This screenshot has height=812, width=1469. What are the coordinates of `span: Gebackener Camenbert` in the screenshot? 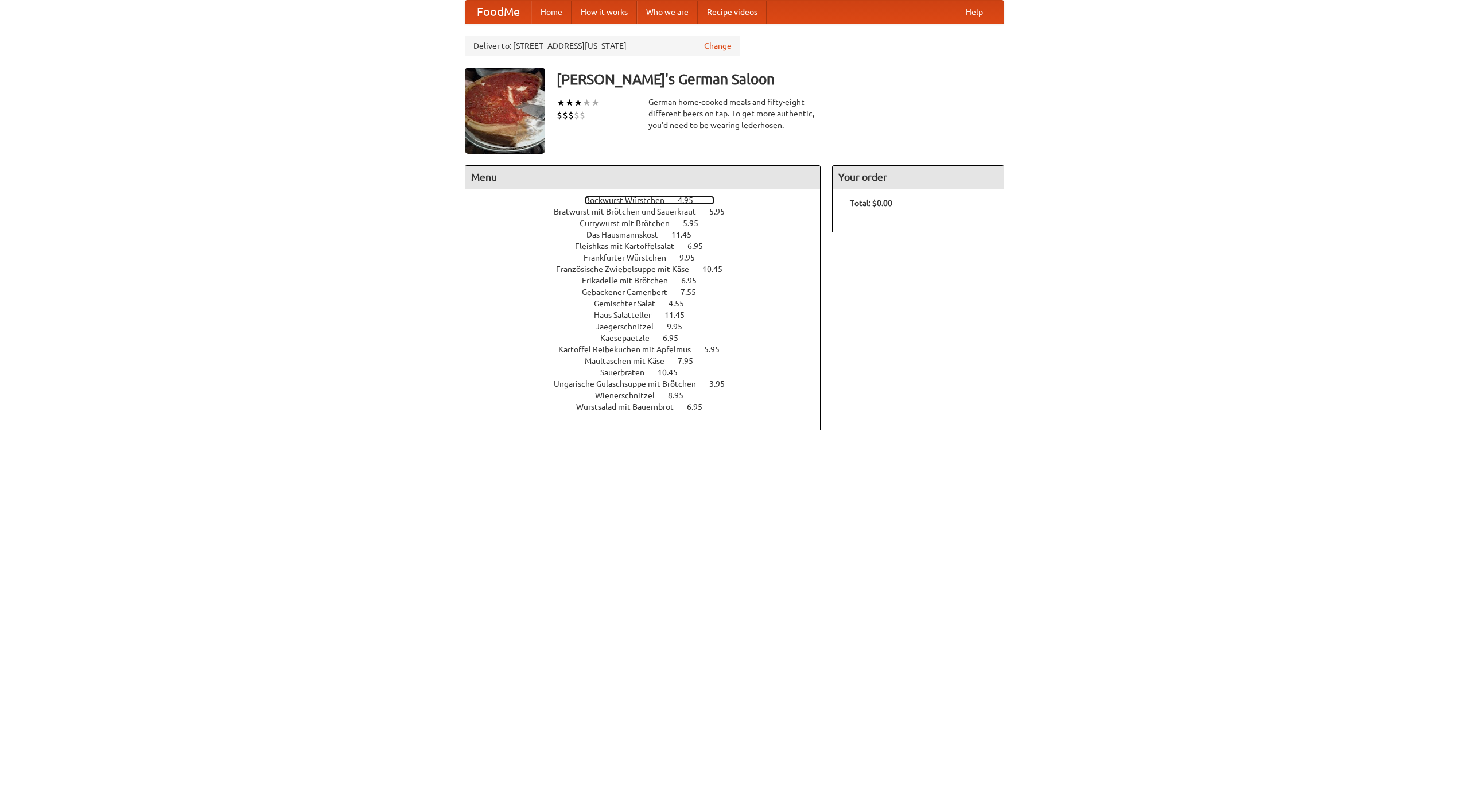 It's located at (630, 292).